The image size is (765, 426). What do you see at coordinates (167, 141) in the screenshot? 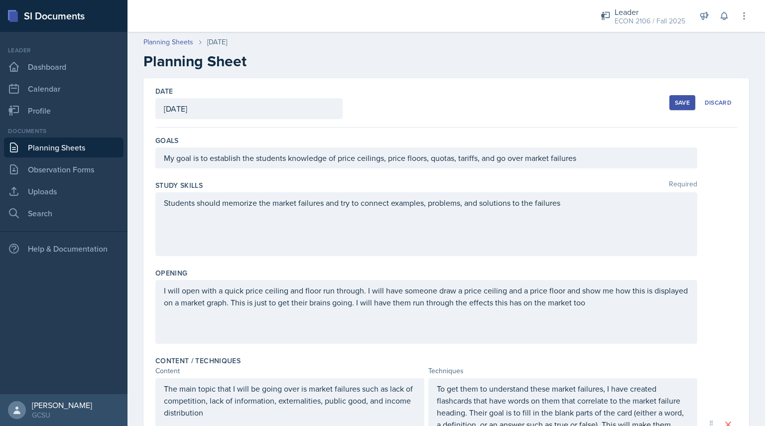
I see `label: Goals` at bounding box center [167, 141].